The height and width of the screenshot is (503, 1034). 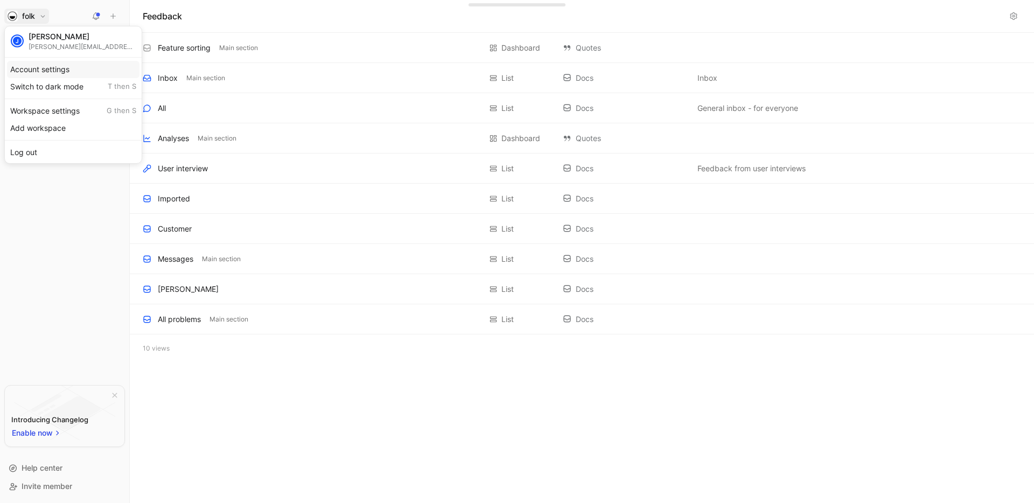 I want to click on div: Workspace settings, so click(x=73, y=111).